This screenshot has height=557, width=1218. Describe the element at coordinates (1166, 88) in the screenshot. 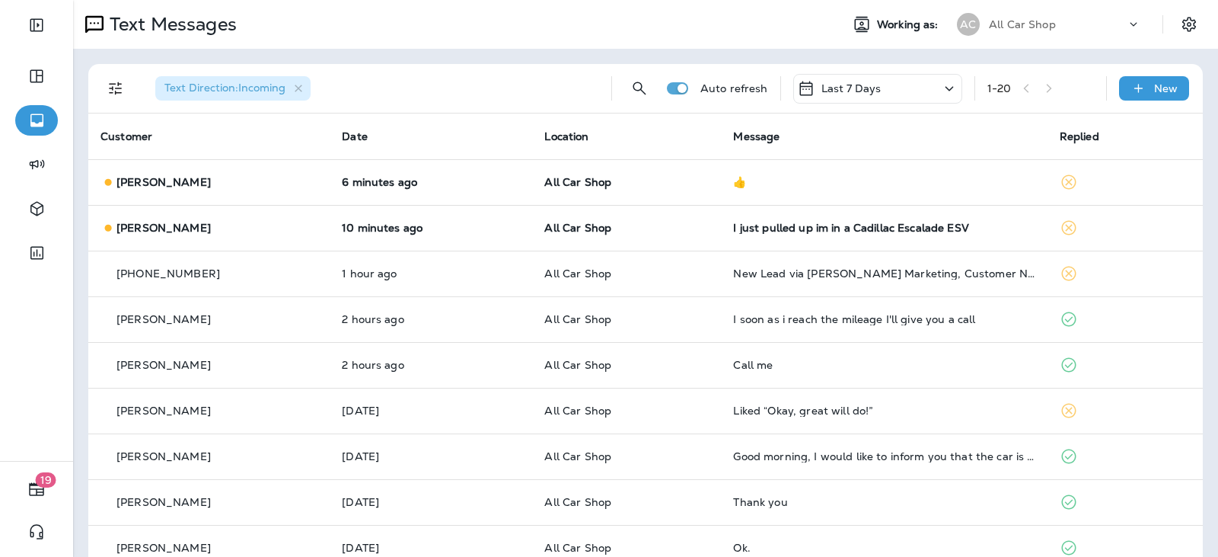

I see `p: New` at that location.